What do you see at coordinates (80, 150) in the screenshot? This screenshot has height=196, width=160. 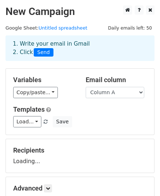 I see `h5: Recipients` at bounding box center [80, 150].